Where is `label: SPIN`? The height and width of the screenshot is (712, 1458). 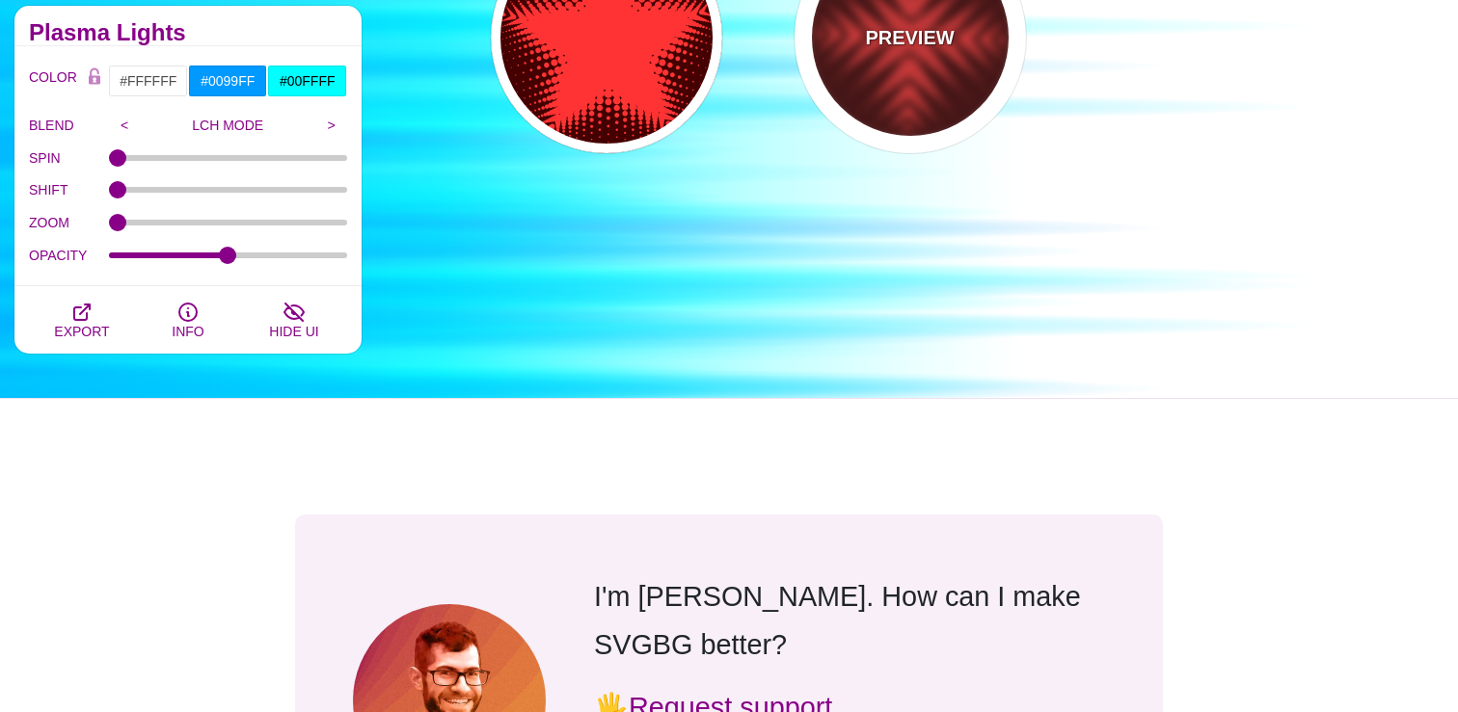 label: SPIN is located at coordinates (68, 158).